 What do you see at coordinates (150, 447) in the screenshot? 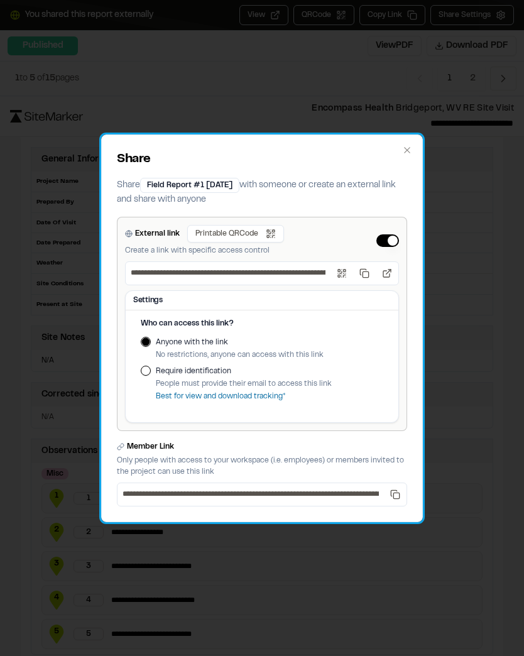
I see `label: Member Link` at bounding box center [150, 447].